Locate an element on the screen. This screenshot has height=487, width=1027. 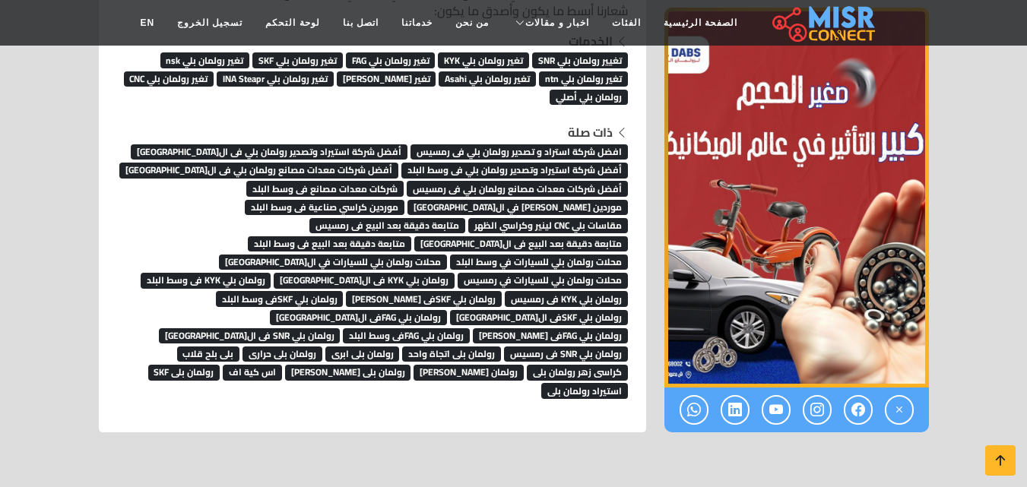
span: رولمان بلي SKFفى وسط البلد is located at coordinates (280, 299).